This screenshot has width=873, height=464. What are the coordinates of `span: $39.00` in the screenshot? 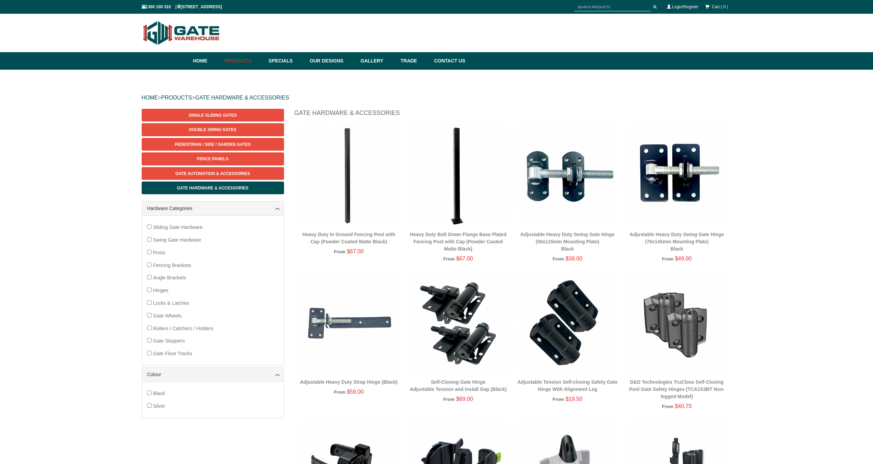 It's located at (574, 258).